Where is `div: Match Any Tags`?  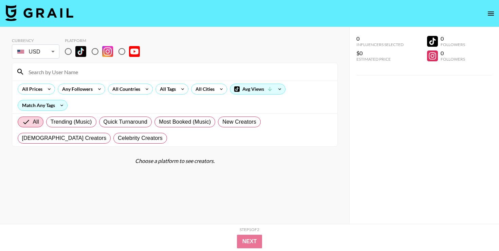 div: Match Any Tags is located at coordinates (42, 106).